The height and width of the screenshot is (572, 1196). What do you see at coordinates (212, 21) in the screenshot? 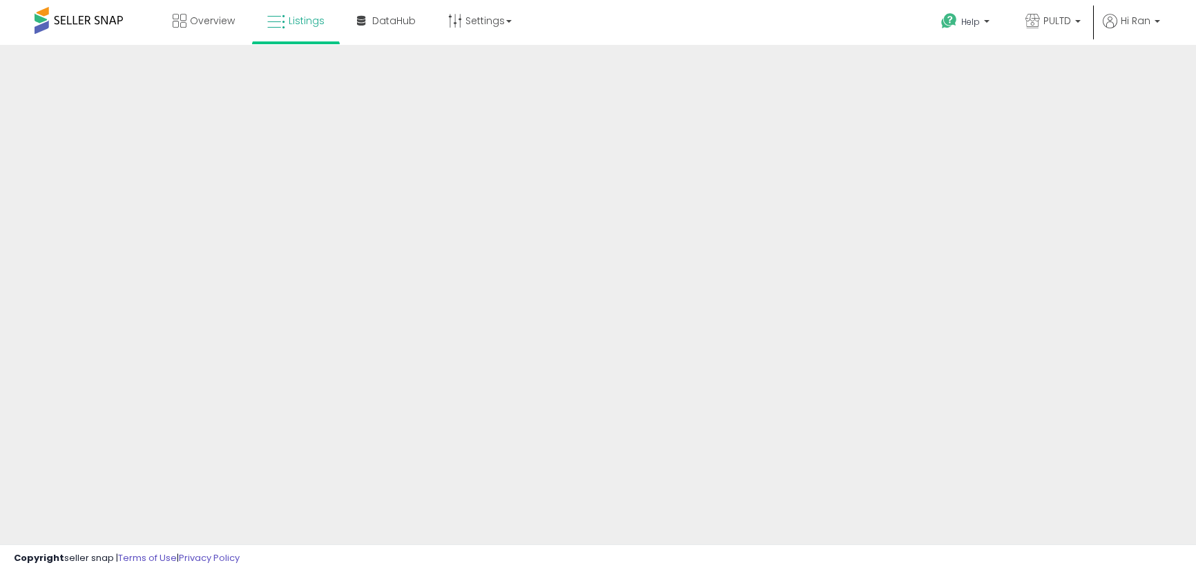
I see `span: Overview` at bounding box center [212, 21].